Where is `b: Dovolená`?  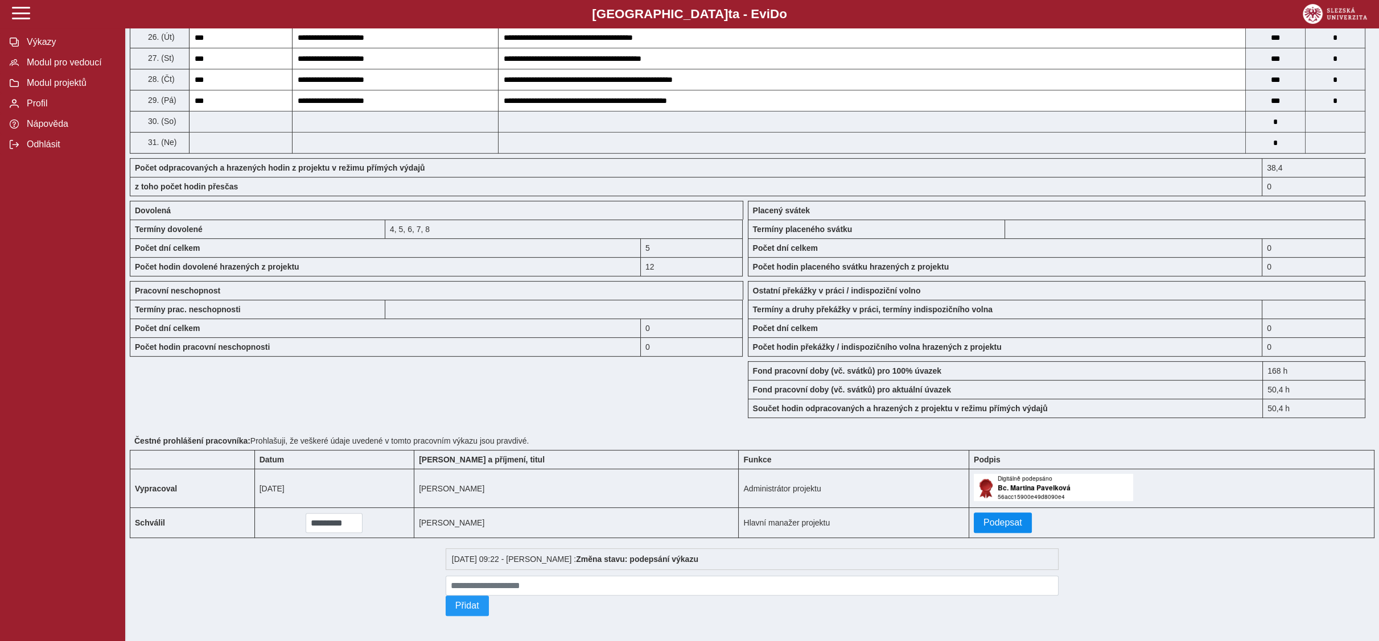 b: Dovolená is located at coordinates (152, 211).